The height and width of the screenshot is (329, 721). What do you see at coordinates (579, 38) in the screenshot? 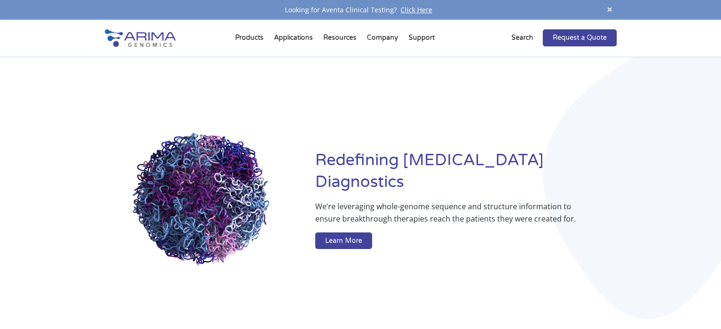
I see `a: Request a Quote` at bounding box center [579, 38].